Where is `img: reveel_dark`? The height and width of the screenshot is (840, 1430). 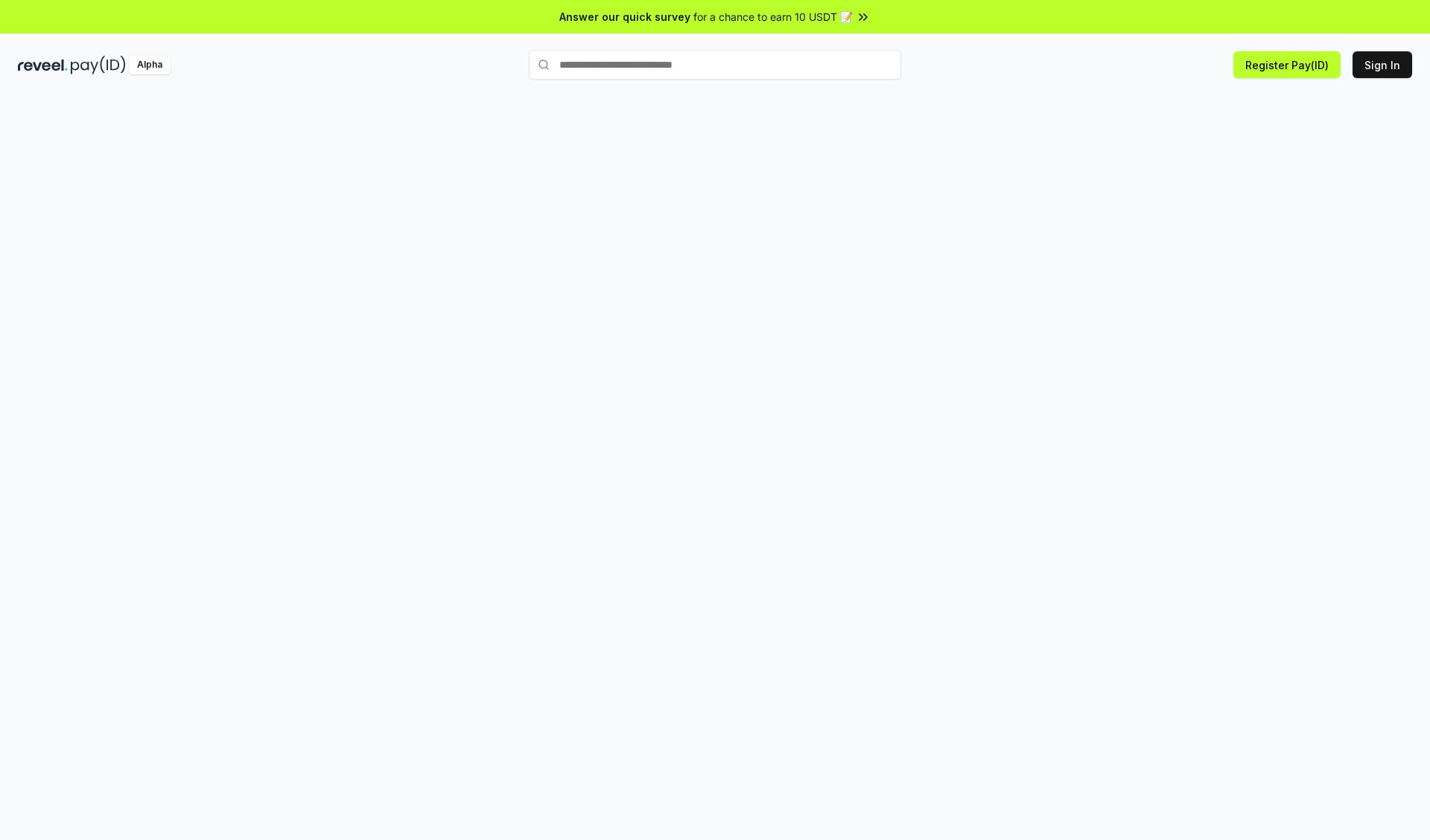
img: reveel_dark is located at coordinates (42, 65).